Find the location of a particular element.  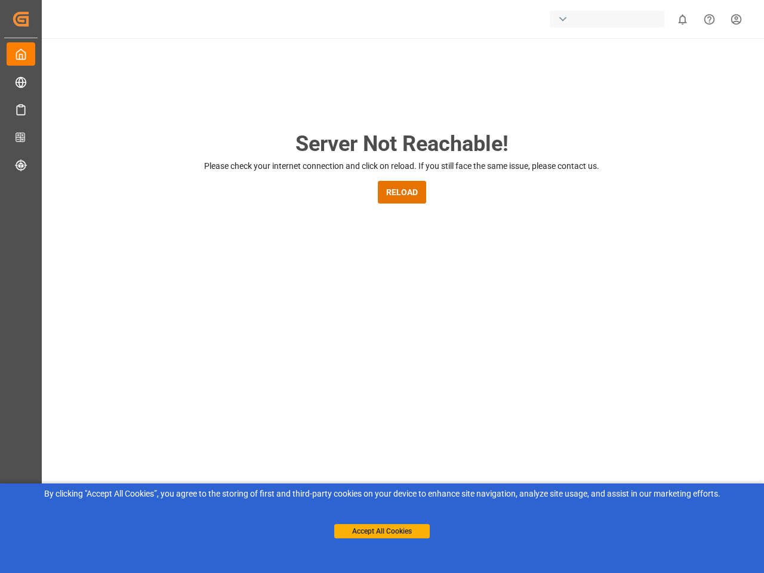

p: Please check your internet connection and click on reload. If you still face the same issue, plea... is located at coordinates (402, 166).